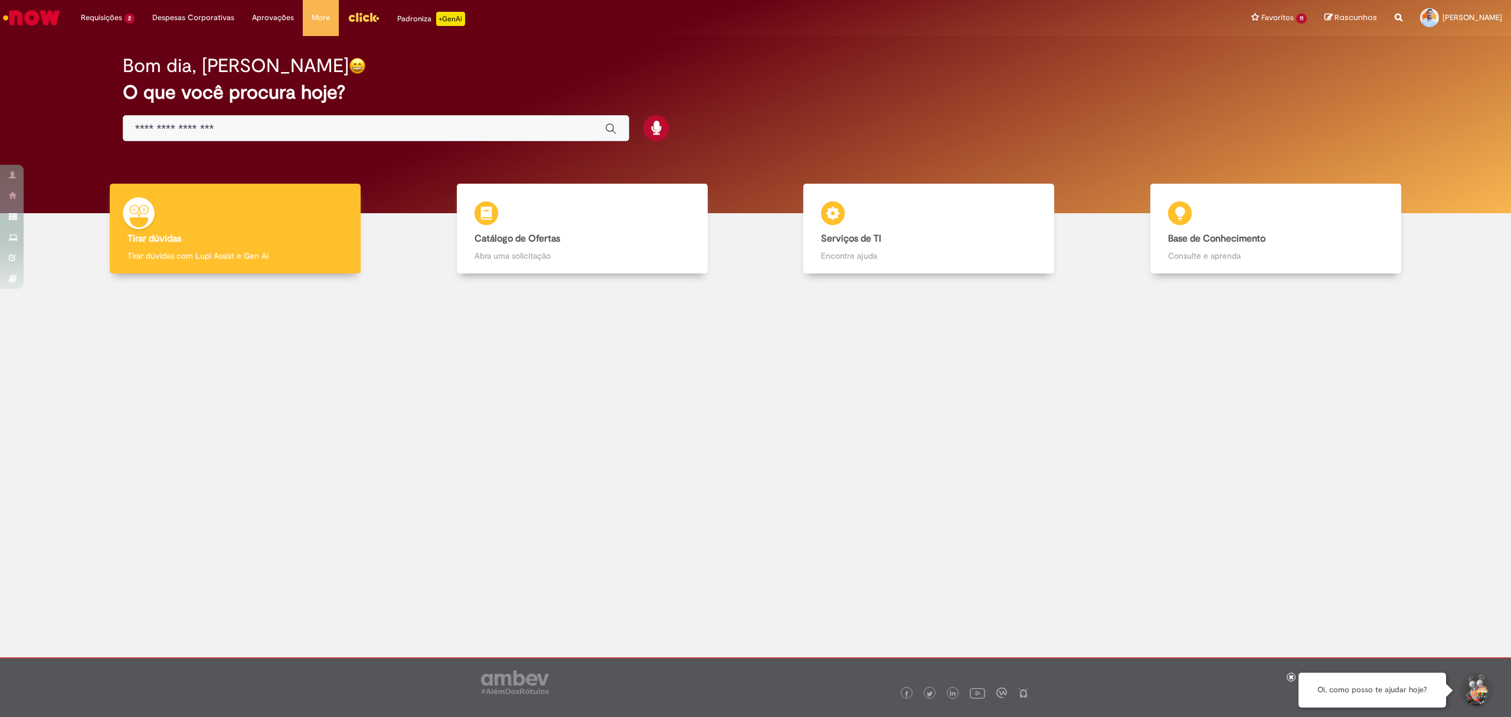  I want to click on span: Favoritos, so click(1277, 18).